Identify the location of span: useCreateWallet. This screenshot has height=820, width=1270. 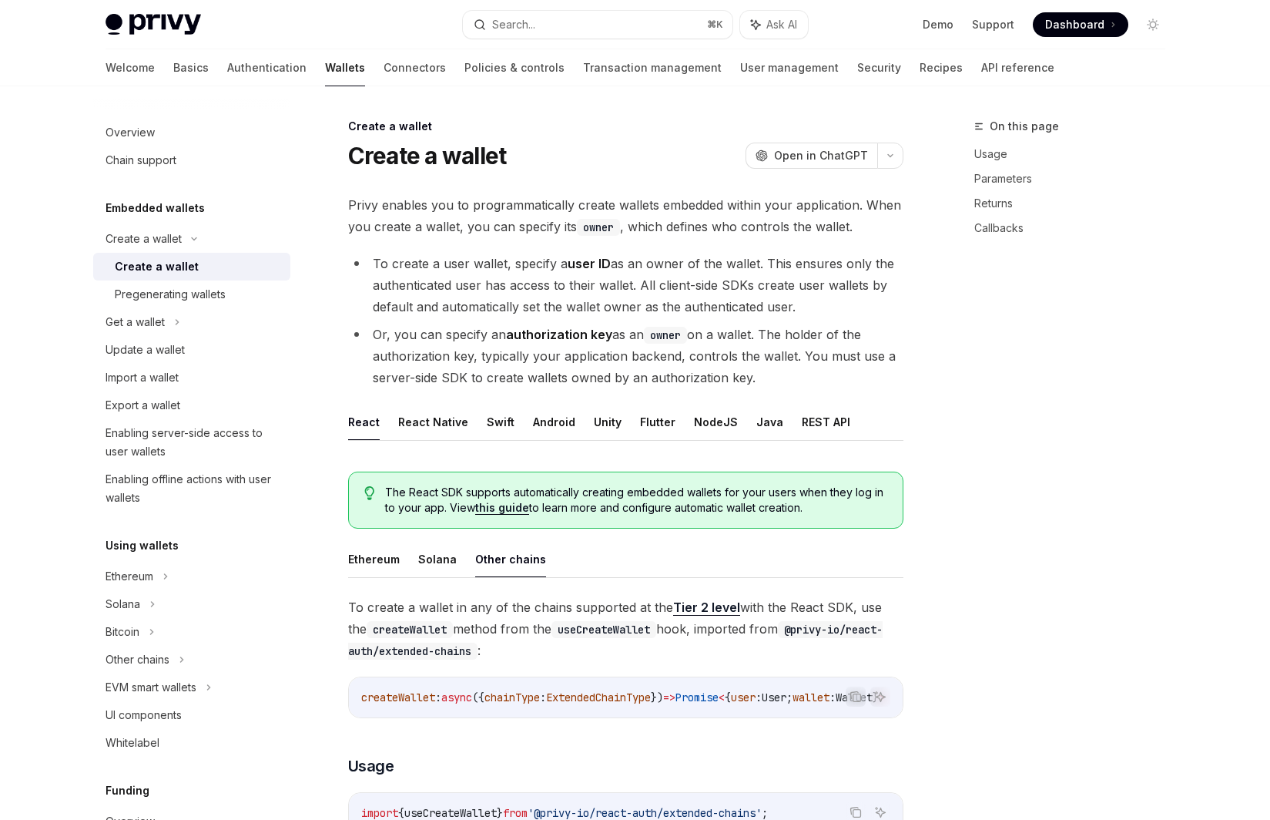
(451, 813).